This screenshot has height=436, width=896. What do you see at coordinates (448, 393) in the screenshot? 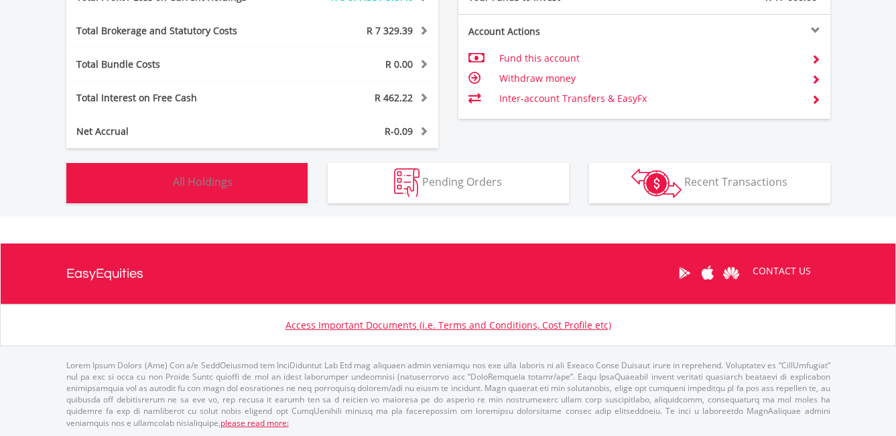
I see `p: Lorem Ipsum Dolors (Ame) Con a/e SeddOeiusmod tem InciDiduntut Lab Etd mag aliquaen admin veniamq...` at bounding box center [448, 393].